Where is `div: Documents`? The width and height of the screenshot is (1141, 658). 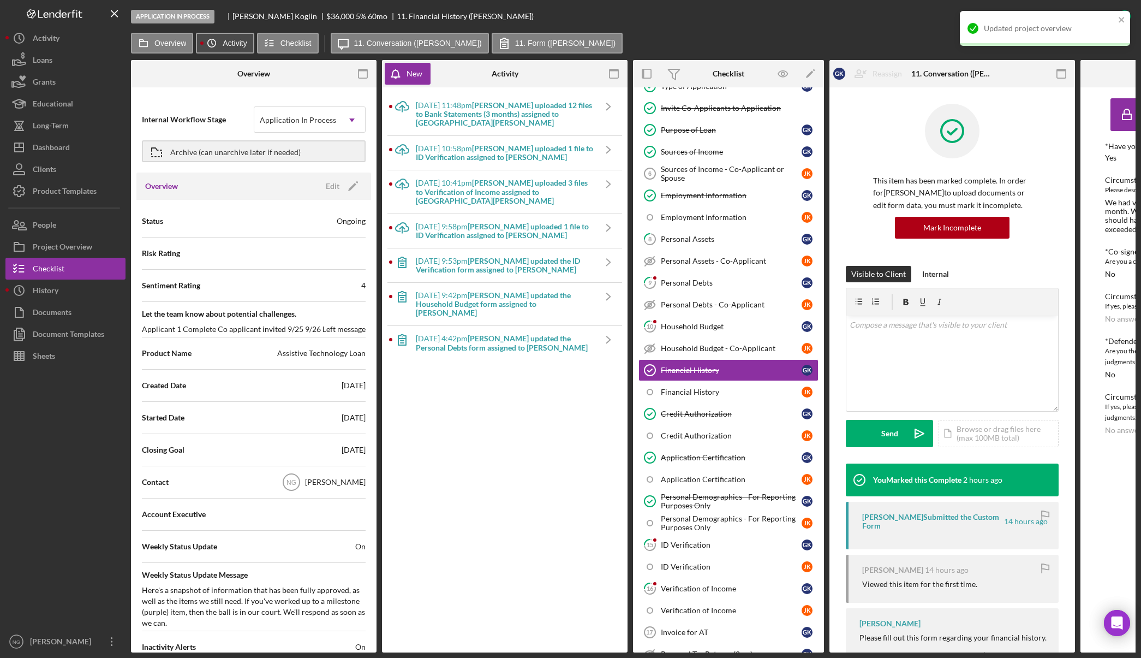
div: Documents is located at coordinates (52, 313).